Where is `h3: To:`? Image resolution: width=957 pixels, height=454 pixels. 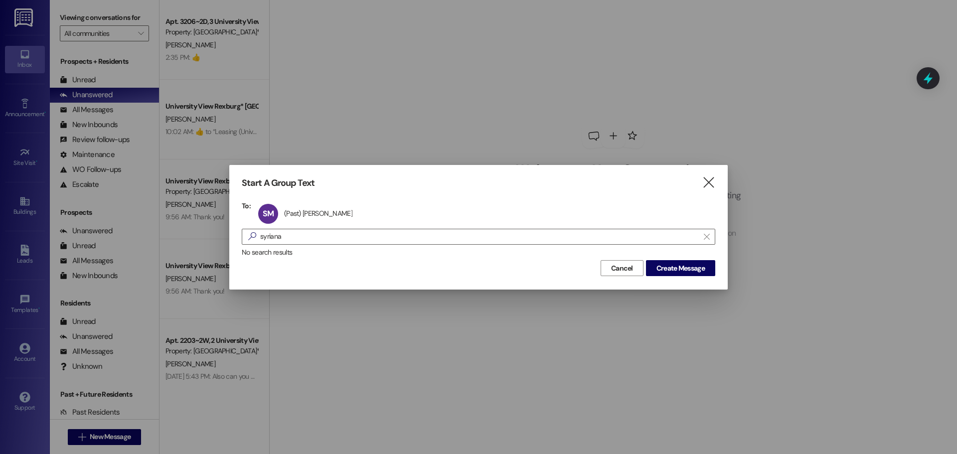
h3: To: is located at coordinates (246, 206).